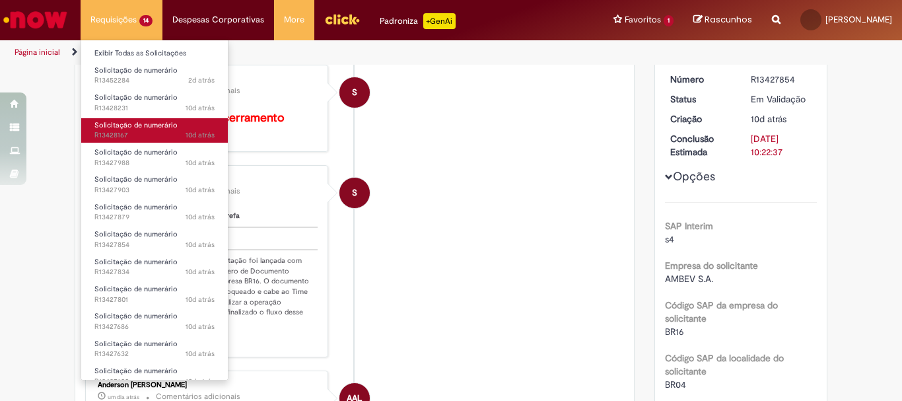 This screenshot has width=902, height=401. I want to click on div: Padroniza, so click(417, 21).